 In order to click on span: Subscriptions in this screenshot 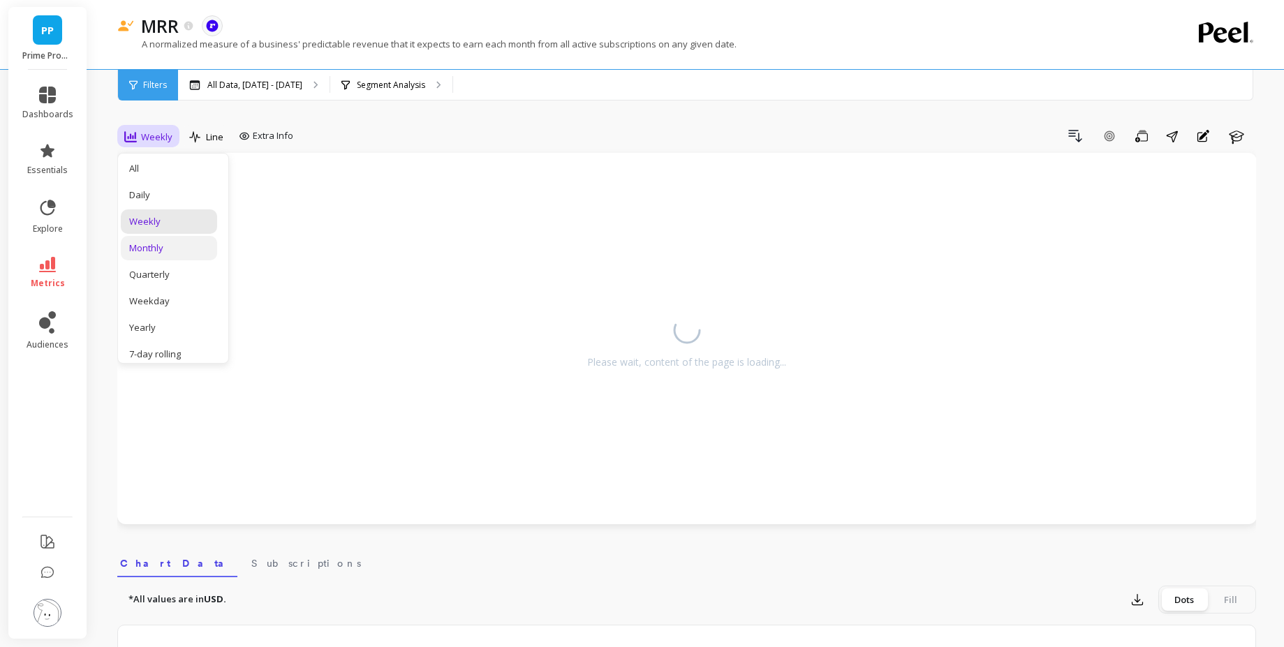, I will do `click(306, 564)`.